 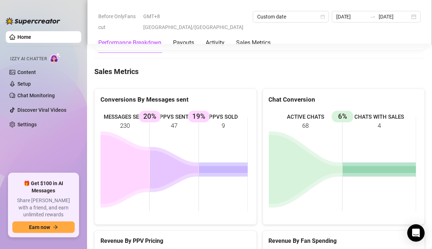 What do you see at coordinates (323, 17) in the screenshot?
I see `span: calendar` at bounding box center [323, 17].